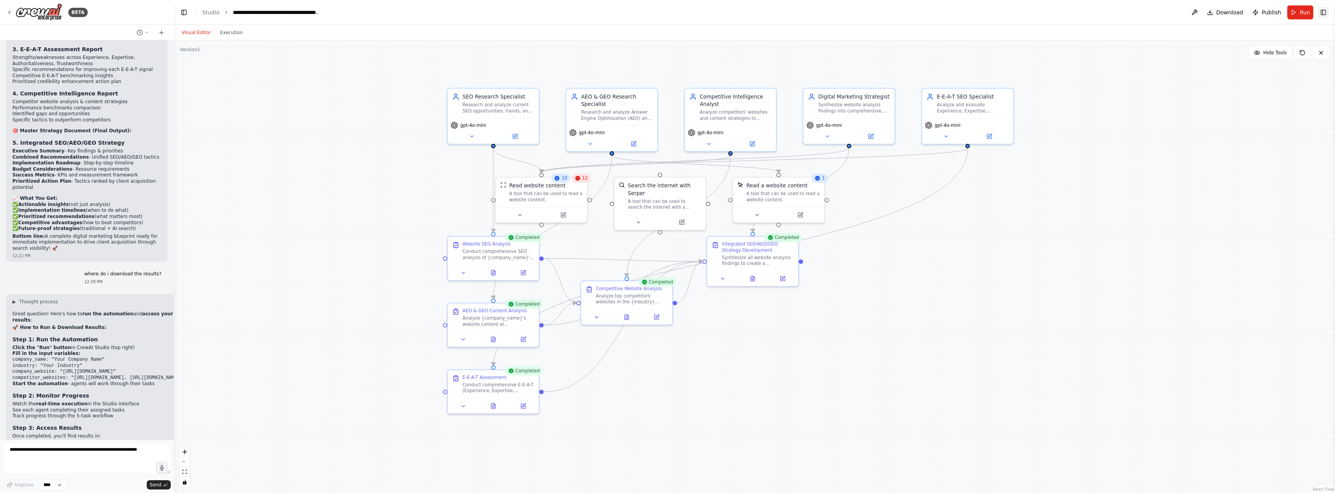 The width and height of the screenshot is (1335, 493). Describe the element at coordinates (1275, 53) in the screenshot. I see `span: Hide Tools` at that location.